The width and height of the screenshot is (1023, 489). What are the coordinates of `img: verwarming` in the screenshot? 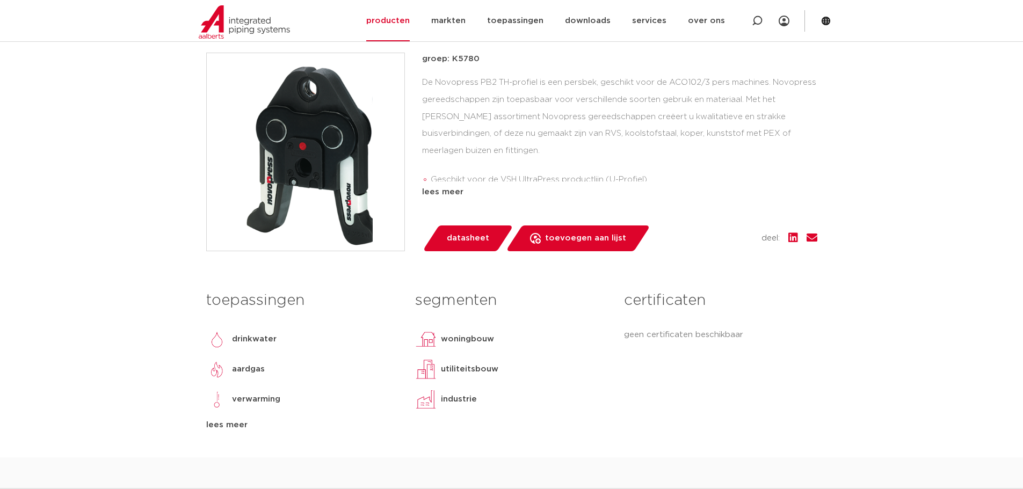 It's located at (217, 400).